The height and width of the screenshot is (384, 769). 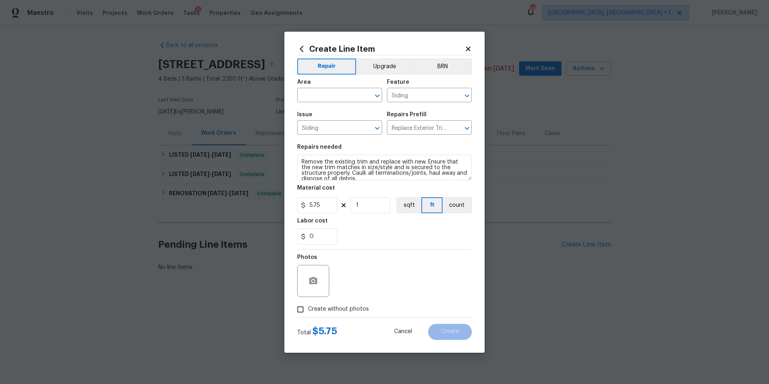 I want to click on textarea: Remove the existing trim and replace with new. Ensure that the new trim matches in size/style and..., so click(x=385, y=168).